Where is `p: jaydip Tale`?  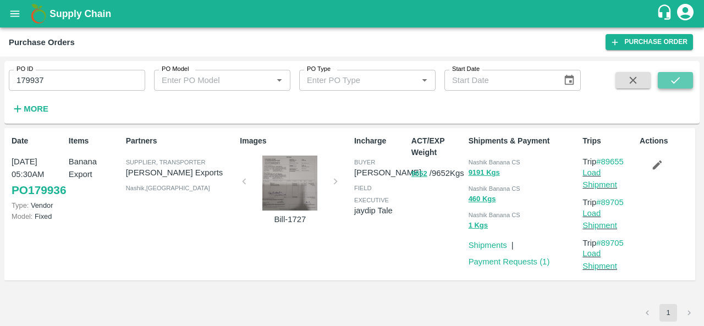 p: jaydip Tale is located at coordinates (381, 211).